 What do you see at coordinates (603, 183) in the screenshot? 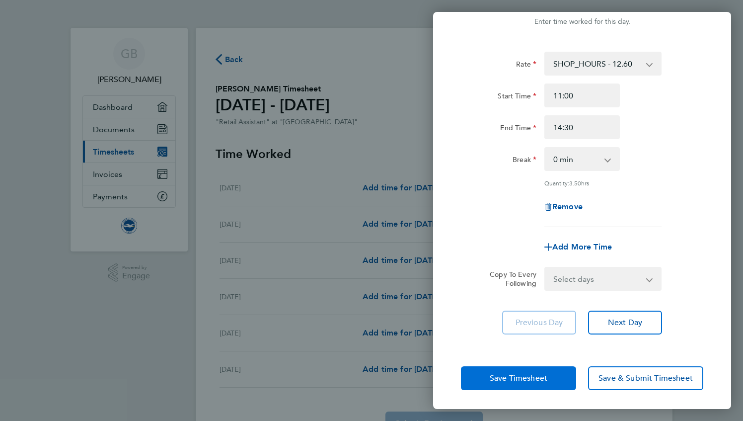
I see `div: Quantity: hrs` at bounding box center [603, 183].